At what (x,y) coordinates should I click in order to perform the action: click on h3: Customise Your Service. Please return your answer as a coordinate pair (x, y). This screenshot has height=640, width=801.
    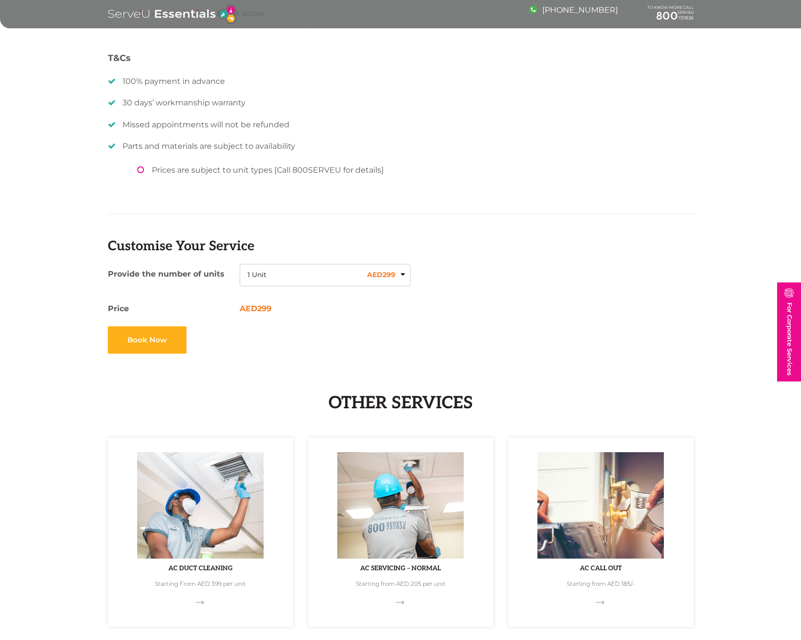
    Looking at the image, I should click on (259, 246).